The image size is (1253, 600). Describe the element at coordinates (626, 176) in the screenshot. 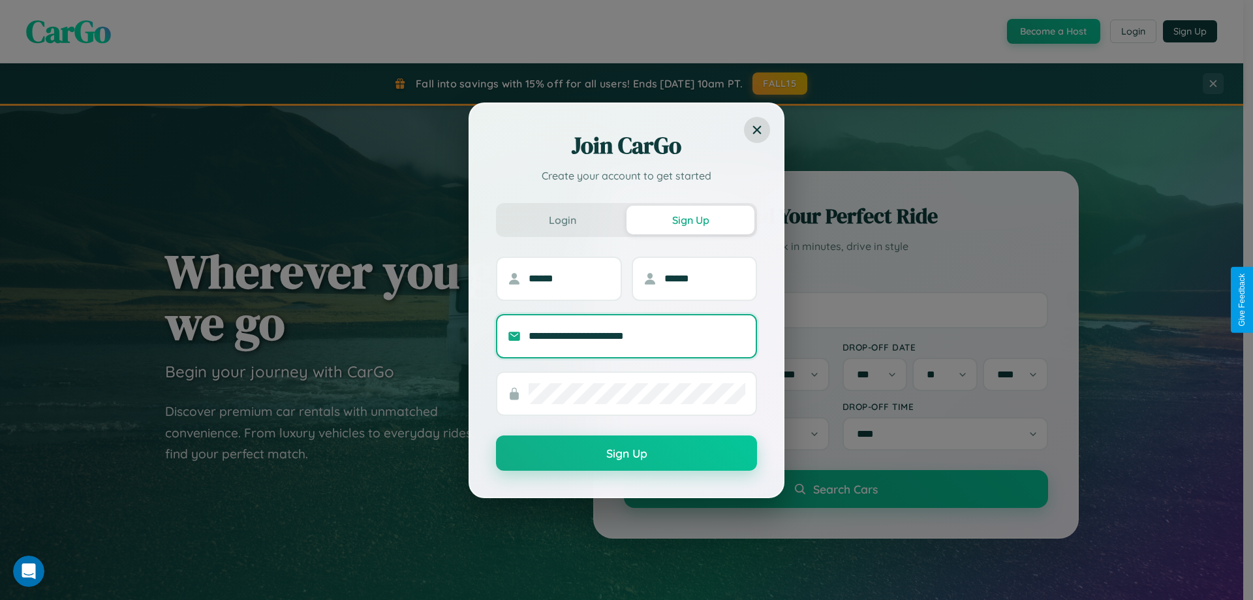

I see `p: Create your account to get started` at that location.